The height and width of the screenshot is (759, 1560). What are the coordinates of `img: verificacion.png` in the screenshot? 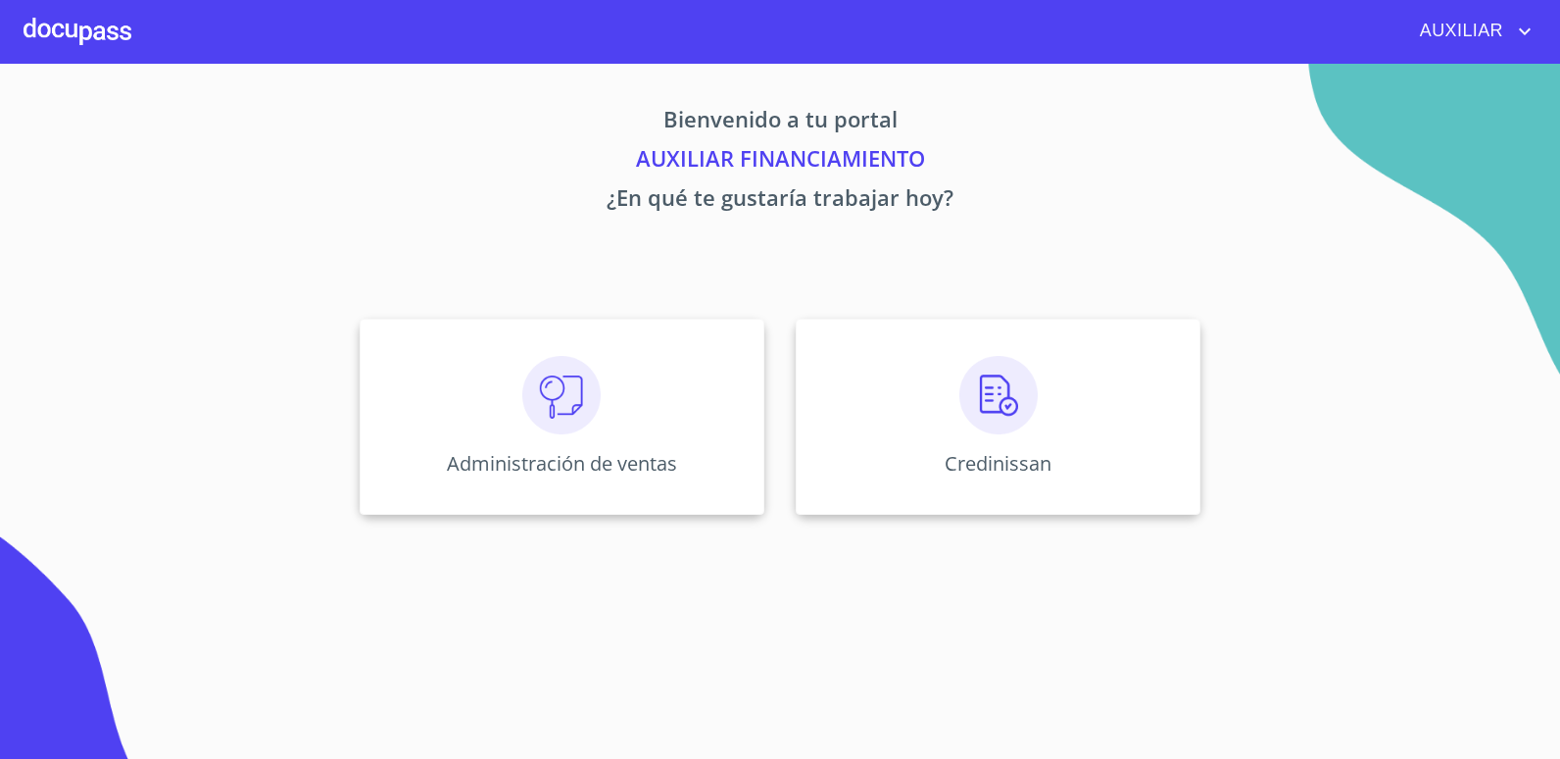 It's located at (999, 395).